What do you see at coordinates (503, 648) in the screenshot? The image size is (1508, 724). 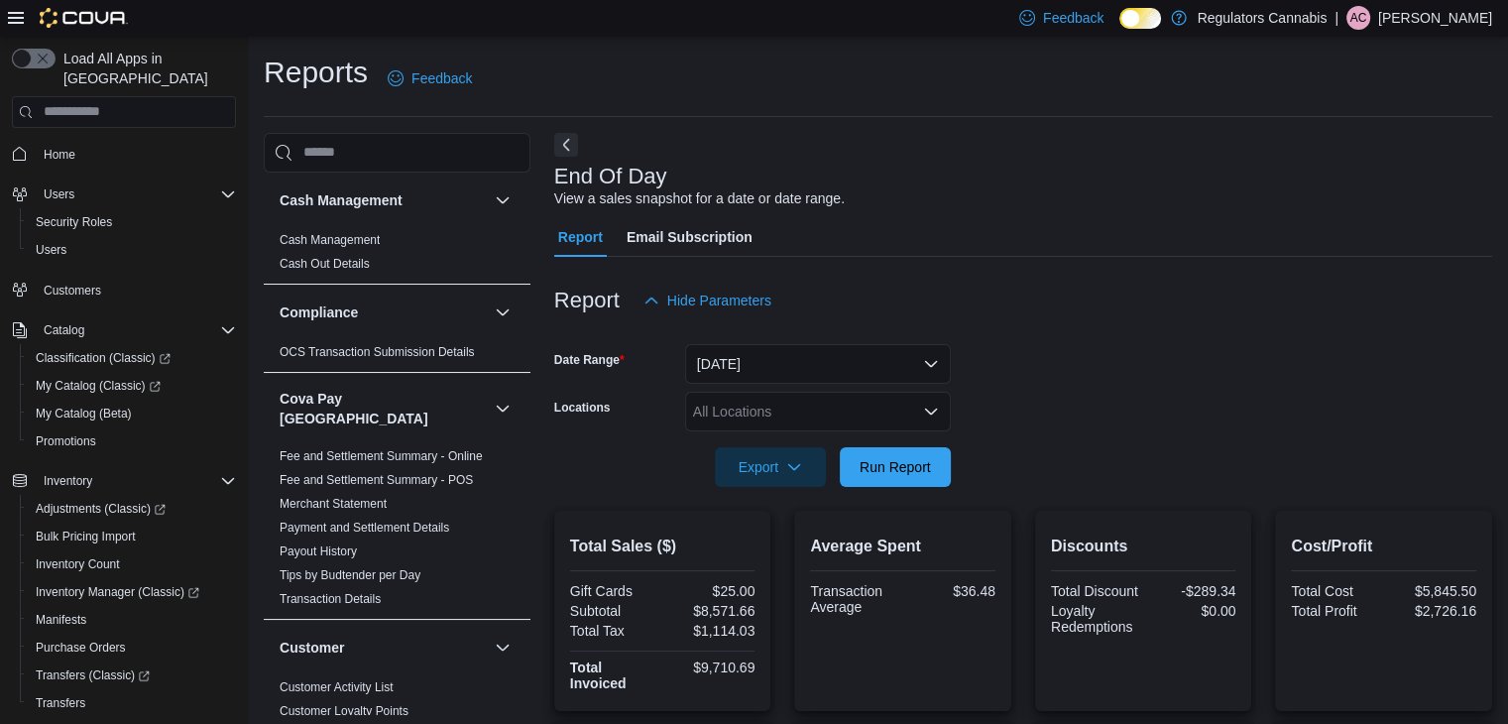 I see `button: Customer` at bounding box center [503, 648].